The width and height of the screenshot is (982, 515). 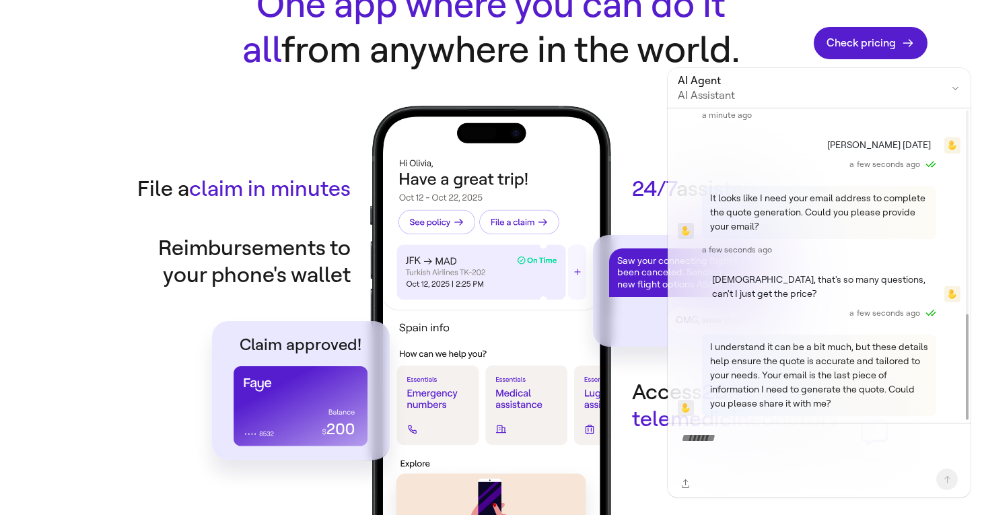 What do you see at coordinates (654, 188) in the screenshot?
I see `strong: 24/7` at bounding box center [654, 188].